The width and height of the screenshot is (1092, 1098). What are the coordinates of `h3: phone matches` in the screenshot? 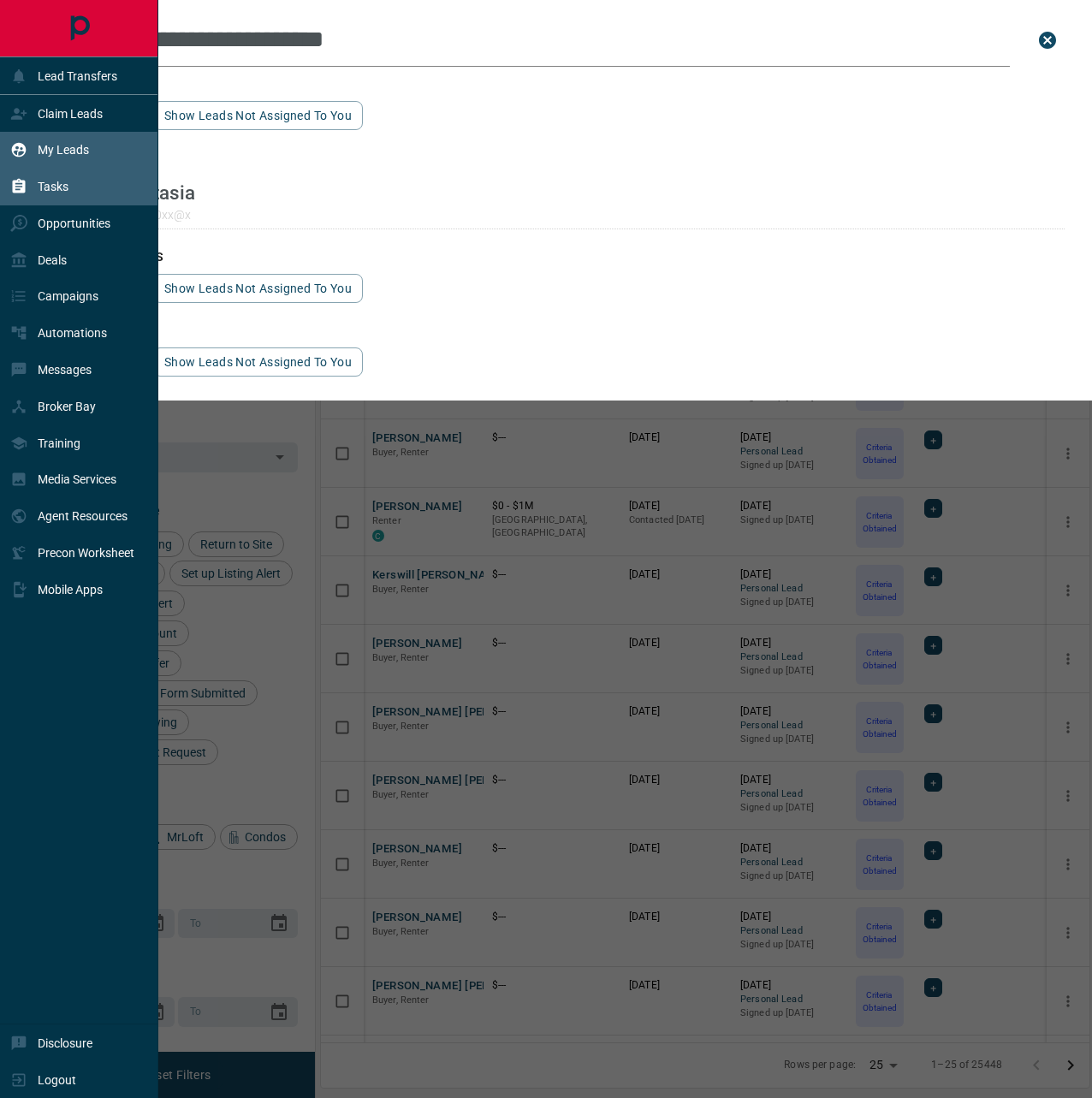 It's located at (565, 257).